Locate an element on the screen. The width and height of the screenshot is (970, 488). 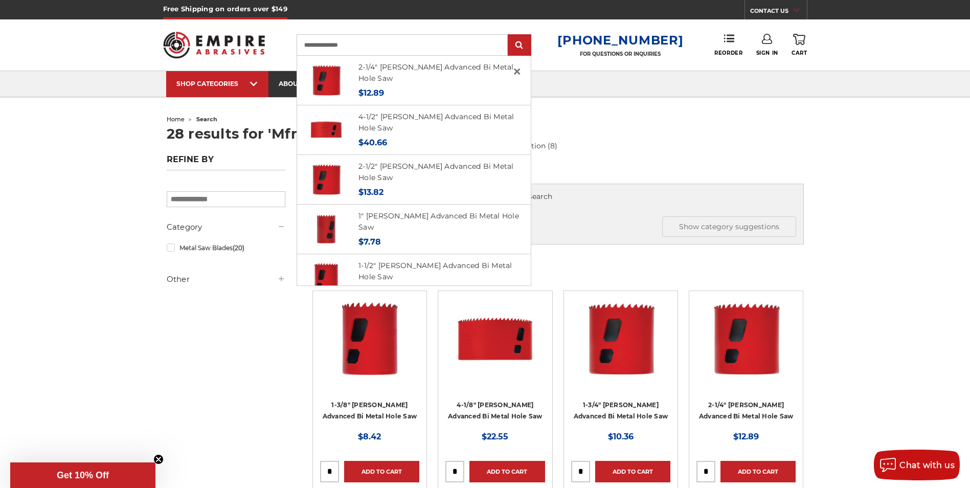
a: 4-1/8" Morse Advanced Bi Metal Hole Saw is located at coordinates (495, 348).